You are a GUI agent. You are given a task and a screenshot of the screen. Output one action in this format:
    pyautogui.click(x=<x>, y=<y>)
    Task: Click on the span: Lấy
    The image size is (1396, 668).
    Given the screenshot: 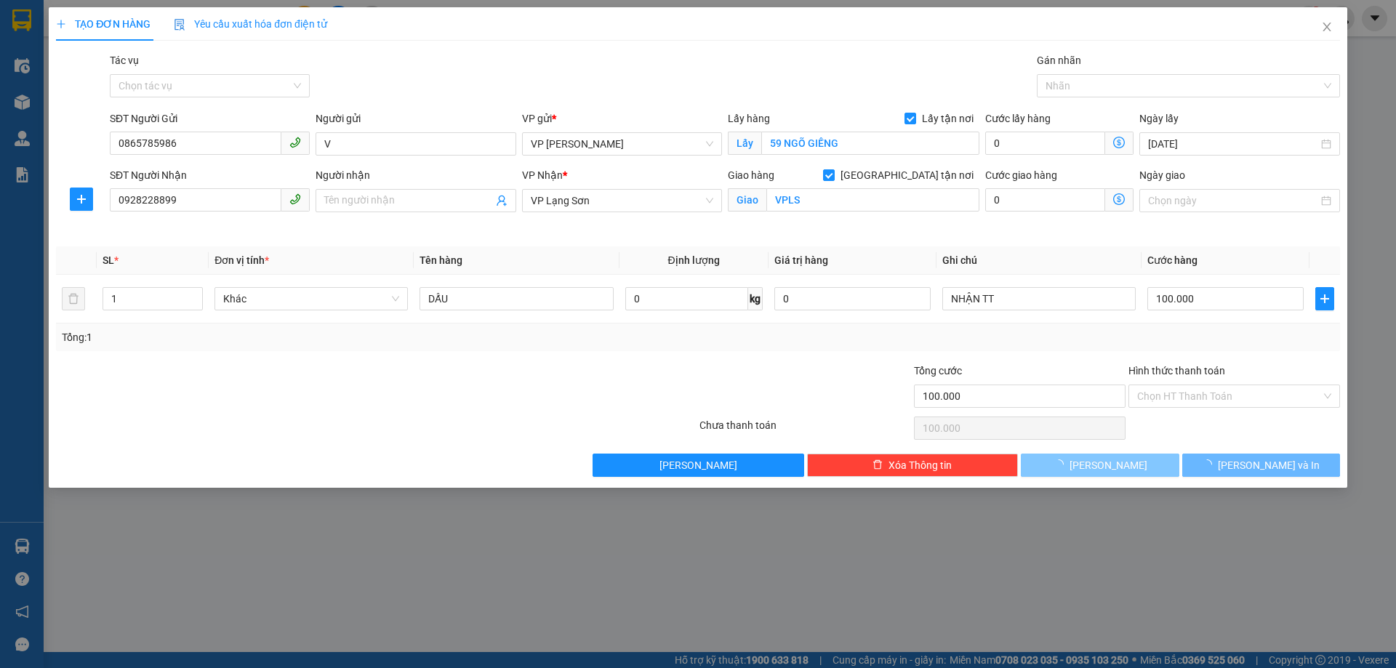 What is the action you would take?
    pyautogui.click(x=745, y=143)
    